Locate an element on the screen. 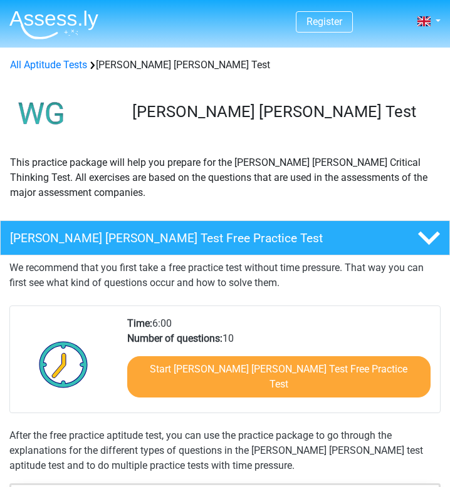 The height and width of the screenshot is (487, 450). b: Number of questions: is located at coordinates (175, 338).